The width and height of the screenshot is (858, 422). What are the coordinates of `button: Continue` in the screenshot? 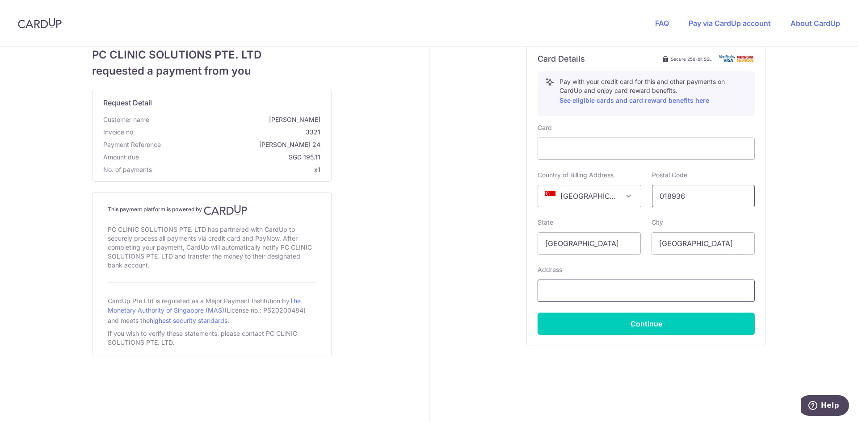 It's located at (646, 324).